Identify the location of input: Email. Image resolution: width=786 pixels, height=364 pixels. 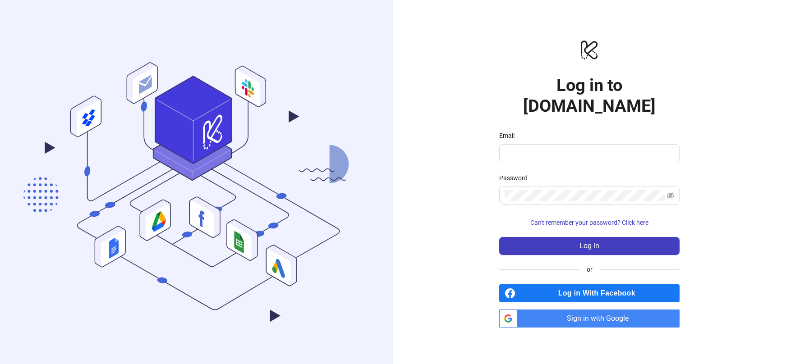
(588, 153).